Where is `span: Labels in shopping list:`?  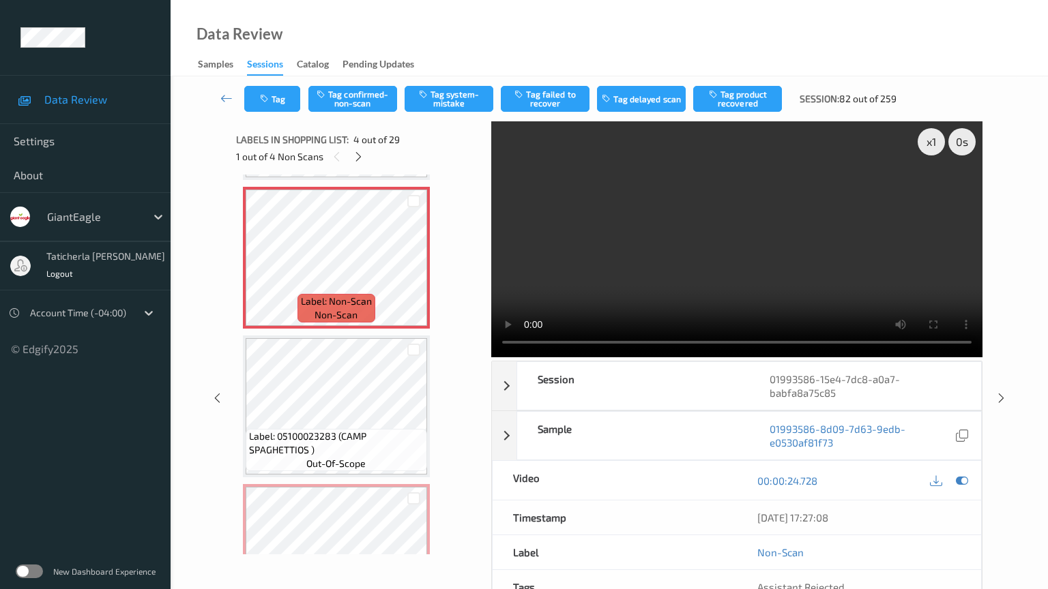
span: Labels in shopping list: is located at coordinates (292, 140).